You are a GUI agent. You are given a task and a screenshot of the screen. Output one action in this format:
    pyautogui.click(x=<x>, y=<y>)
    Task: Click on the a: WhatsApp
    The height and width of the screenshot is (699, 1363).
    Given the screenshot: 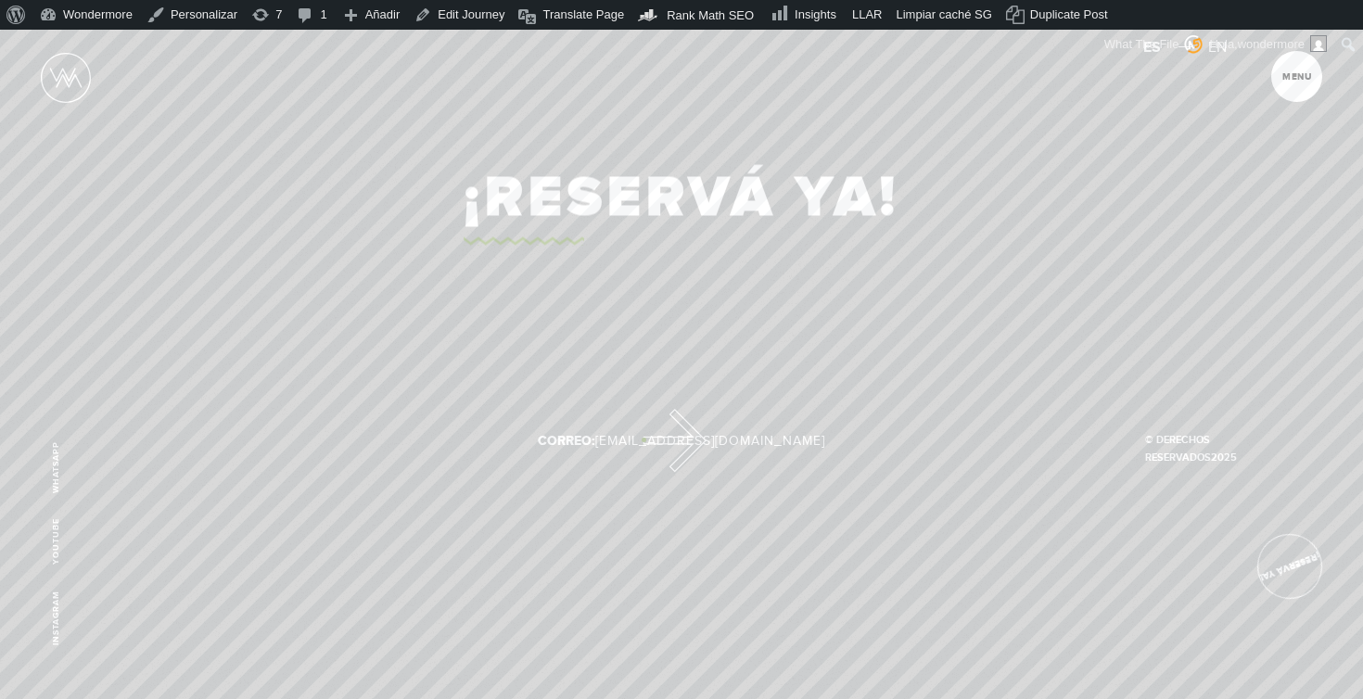 What is the action you would take?
    pyautogui.click(x=56, y=467)
    